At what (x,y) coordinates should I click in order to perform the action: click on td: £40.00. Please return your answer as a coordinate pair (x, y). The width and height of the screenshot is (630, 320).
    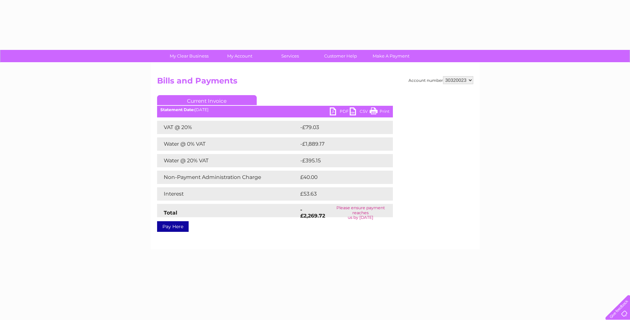
    Looking at the image, I should click on (339, 177).